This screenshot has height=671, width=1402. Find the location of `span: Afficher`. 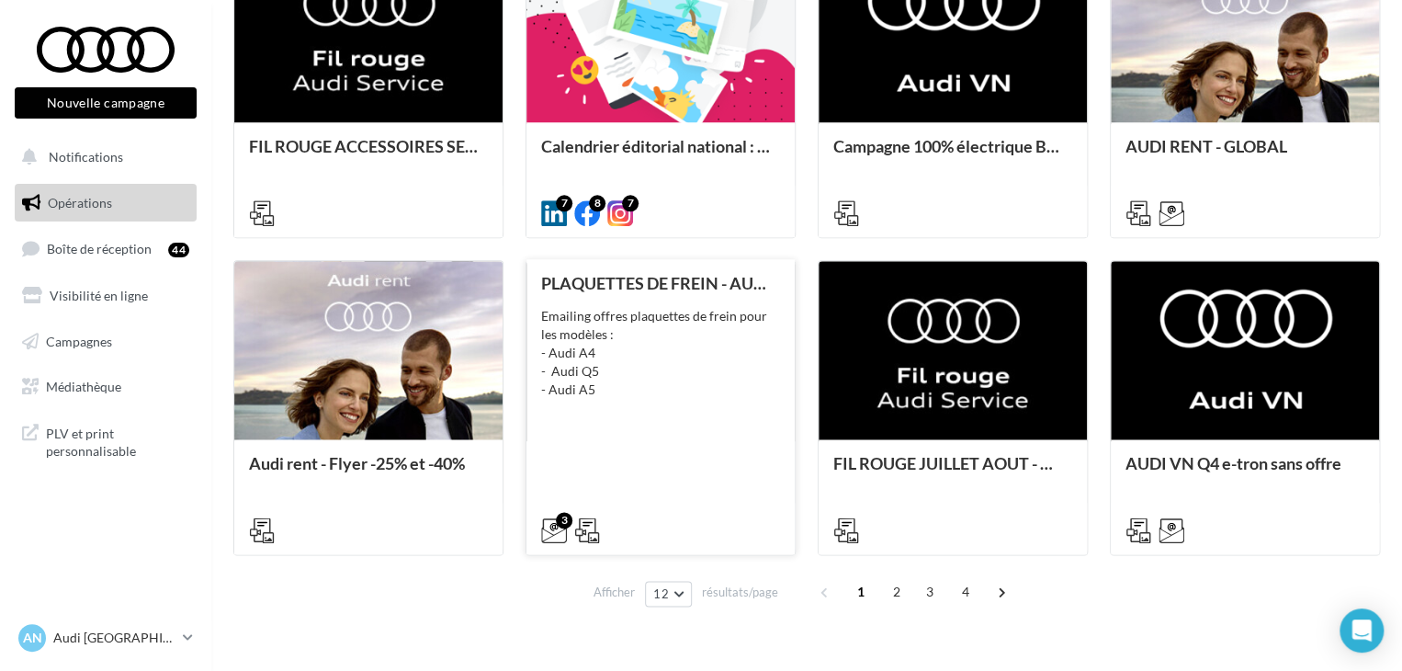

span: Afficher is located at coordinates (614, 592).